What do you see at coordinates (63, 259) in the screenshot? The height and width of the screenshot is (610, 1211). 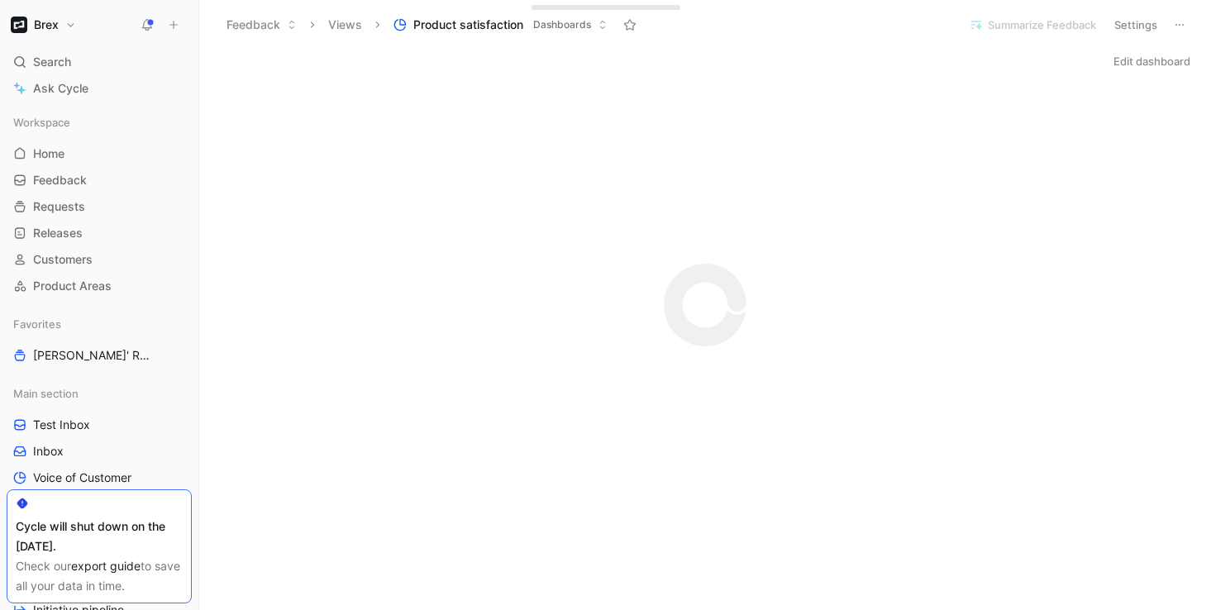 I see `span: Customers` at bounding box center [63, 259].